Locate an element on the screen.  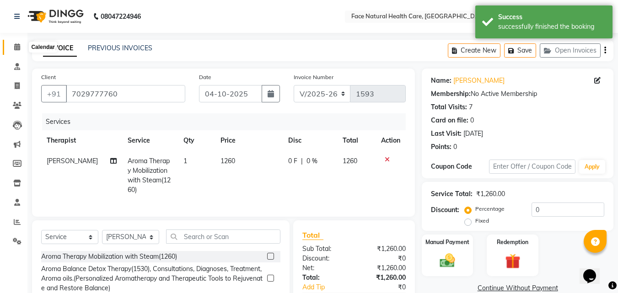
div: 7 is located at coordinates (471, 107).